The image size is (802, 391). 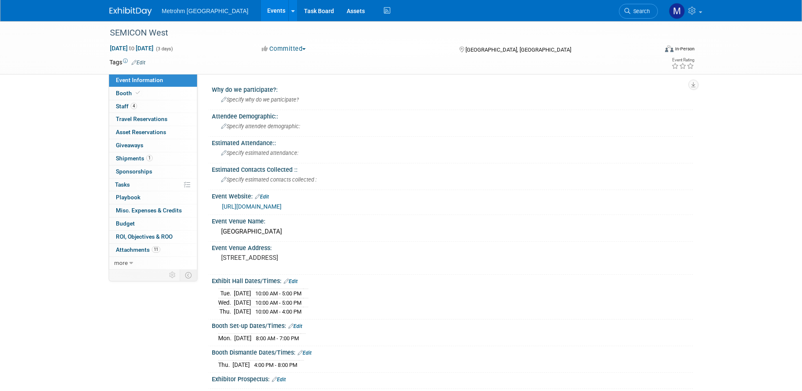 What do you see at coordinates (260, 153) in the screenshot?
I see `span: Specify estimated attendance:` at bounding box center [260, 153].